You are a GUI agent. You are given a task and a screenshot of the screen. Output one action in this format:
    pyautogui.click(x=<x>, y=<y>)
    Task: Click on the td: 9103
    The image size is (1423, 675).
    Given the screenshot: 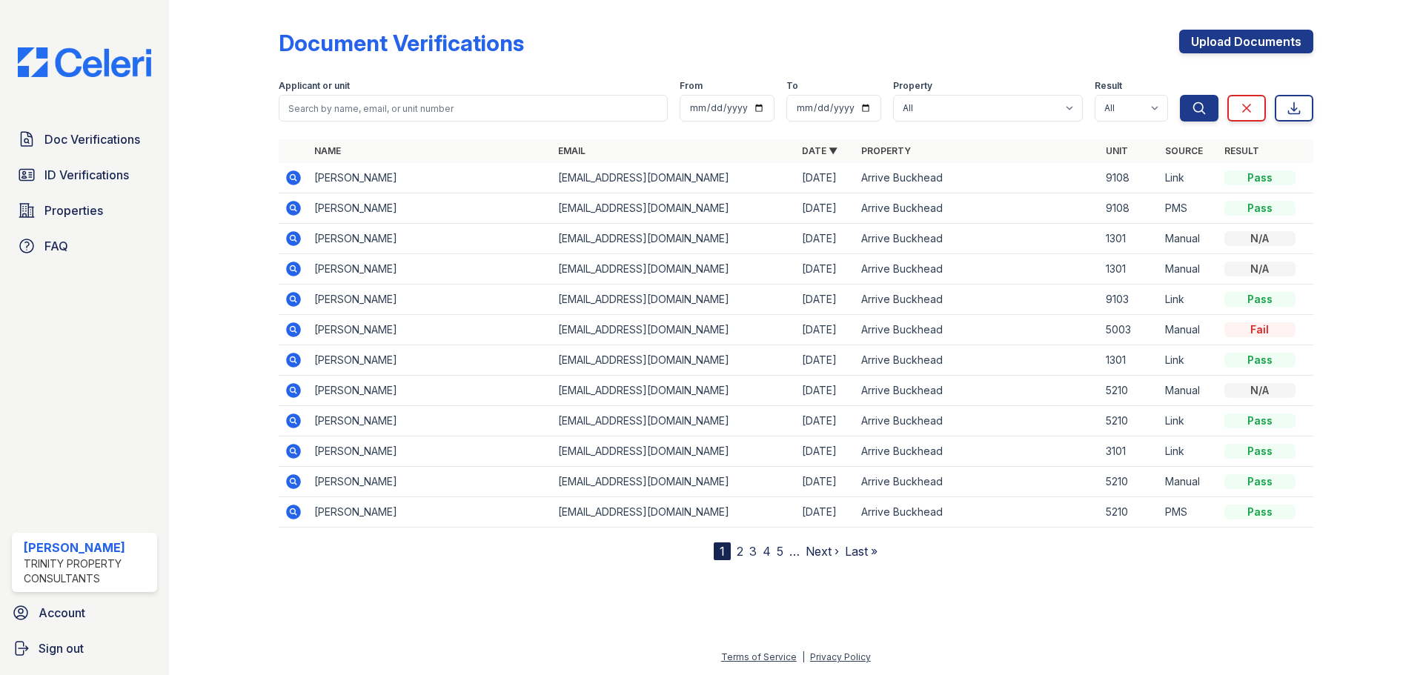 What is the action you would take?
    pyautogui.click(x=1130, y=299)
    